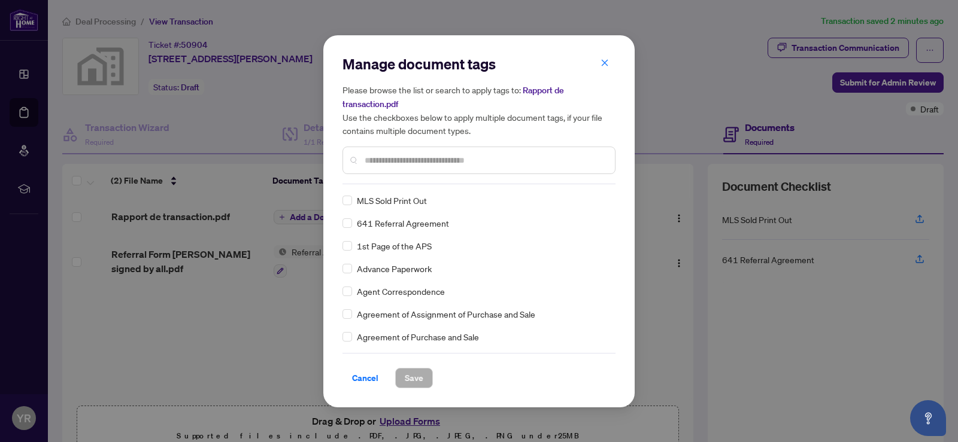 The height and width of the screenshot is (442, 958). What do you see at coordinates (365, 378) in the screenshot?
I see `span: Cancel` at bounding box center [365, 378].